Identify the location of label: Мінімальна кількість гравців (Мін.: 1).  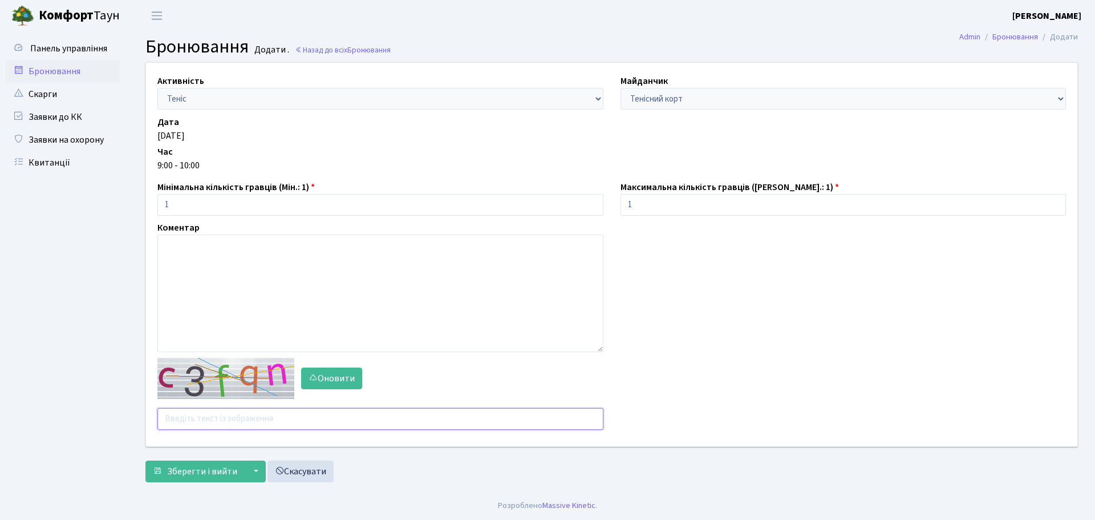
(236, 187).